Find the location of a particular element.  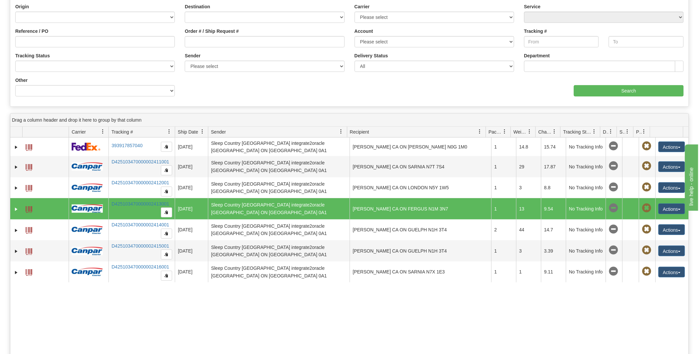

span: Recipient is located at coordinates (359, 132).